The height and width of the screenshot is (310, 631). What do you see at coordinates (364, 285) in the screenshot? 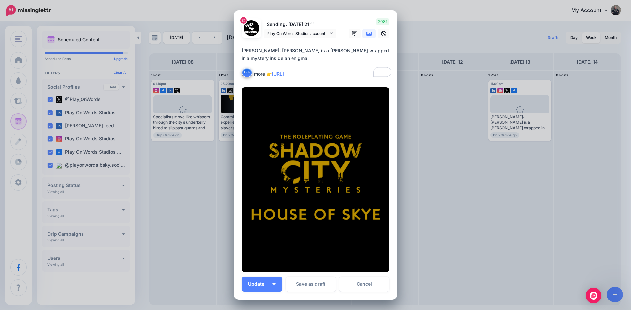
I see `a: Cancel` at bounding box center [364, 285].